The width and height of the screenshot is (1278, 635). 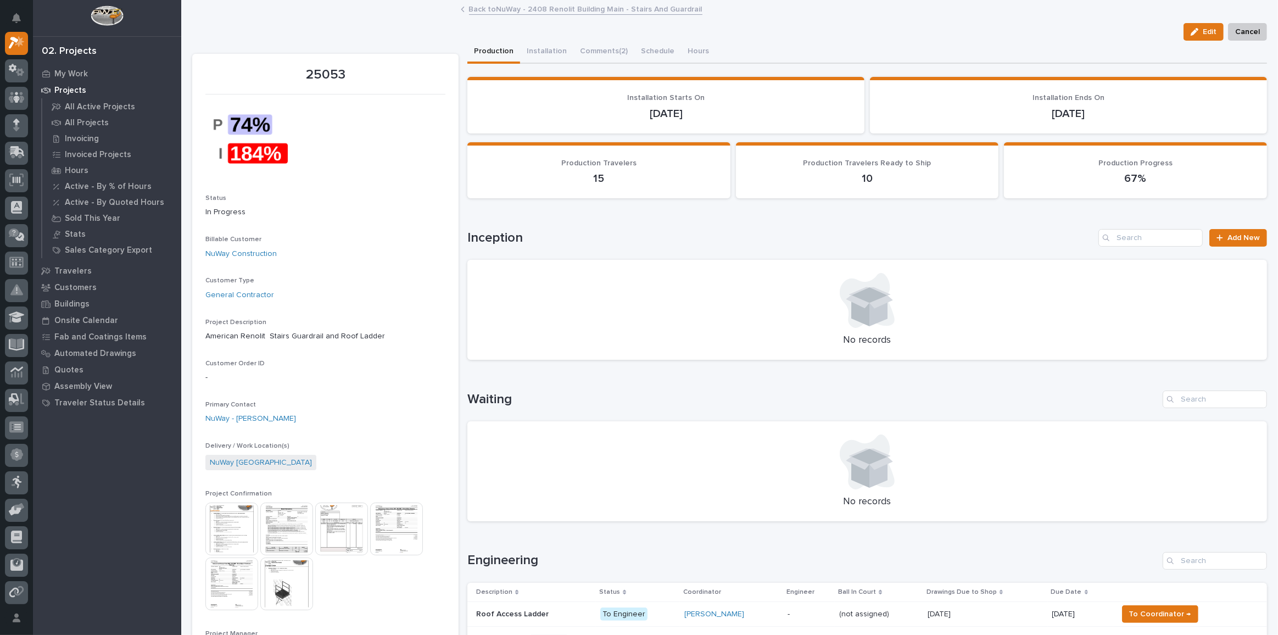 I want to click on a: Invoicing, so click(x=112, y=138).